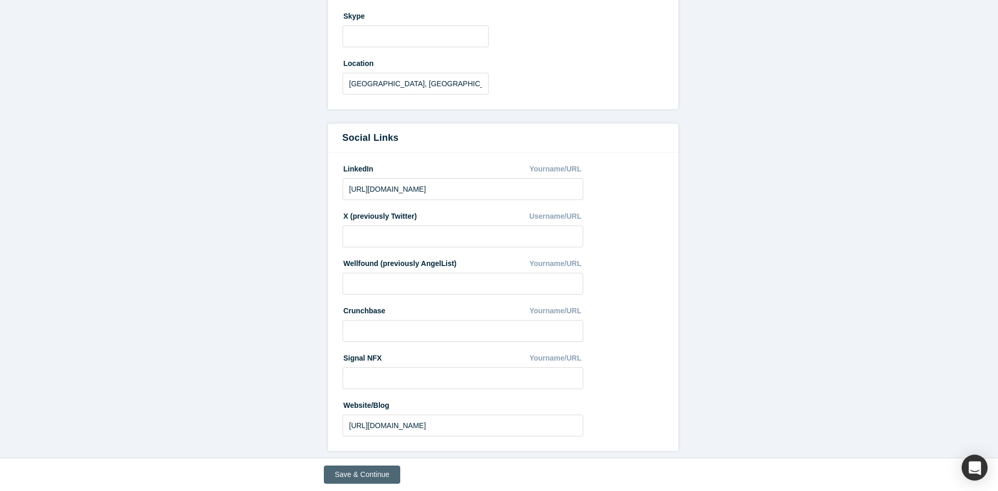  Describe the element at coordinates (503, 15) in the screenshot. I see `label: Skype` at that location.